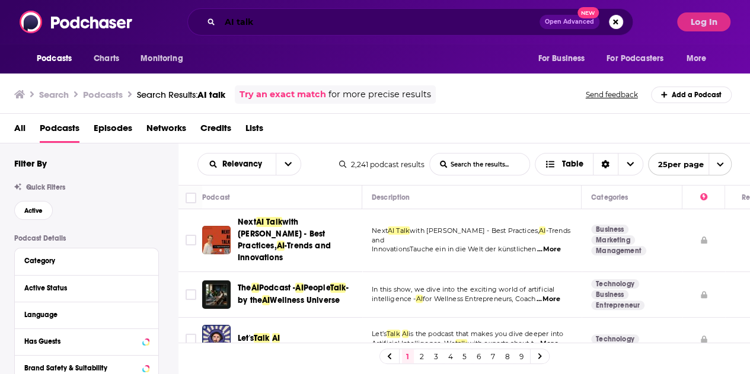  Describe the element at coordinates (379, 22) in the screenshot. I see `input: Search podcasts, credits, & more...` at that location.